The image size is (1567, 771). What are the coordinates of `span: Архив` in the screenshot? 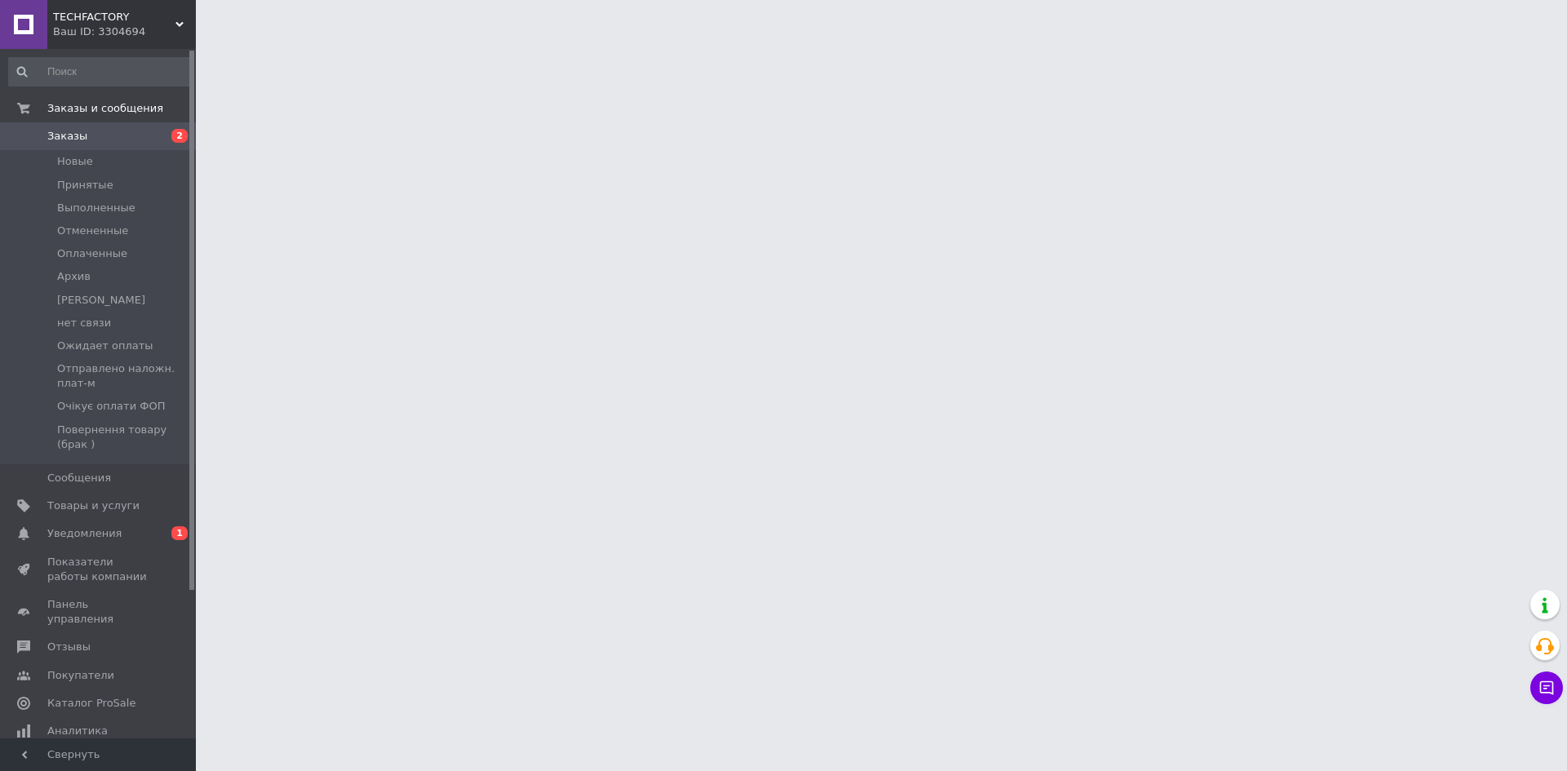 It's located at (73, 277).